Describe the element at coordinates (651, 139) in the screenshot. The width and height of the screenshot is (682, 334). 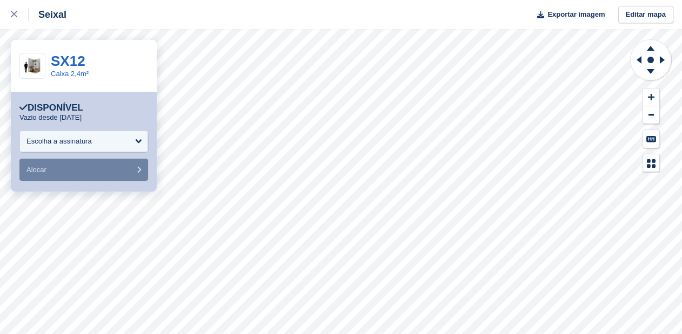
I see `button: Keyboard Shortcuts` at that location.